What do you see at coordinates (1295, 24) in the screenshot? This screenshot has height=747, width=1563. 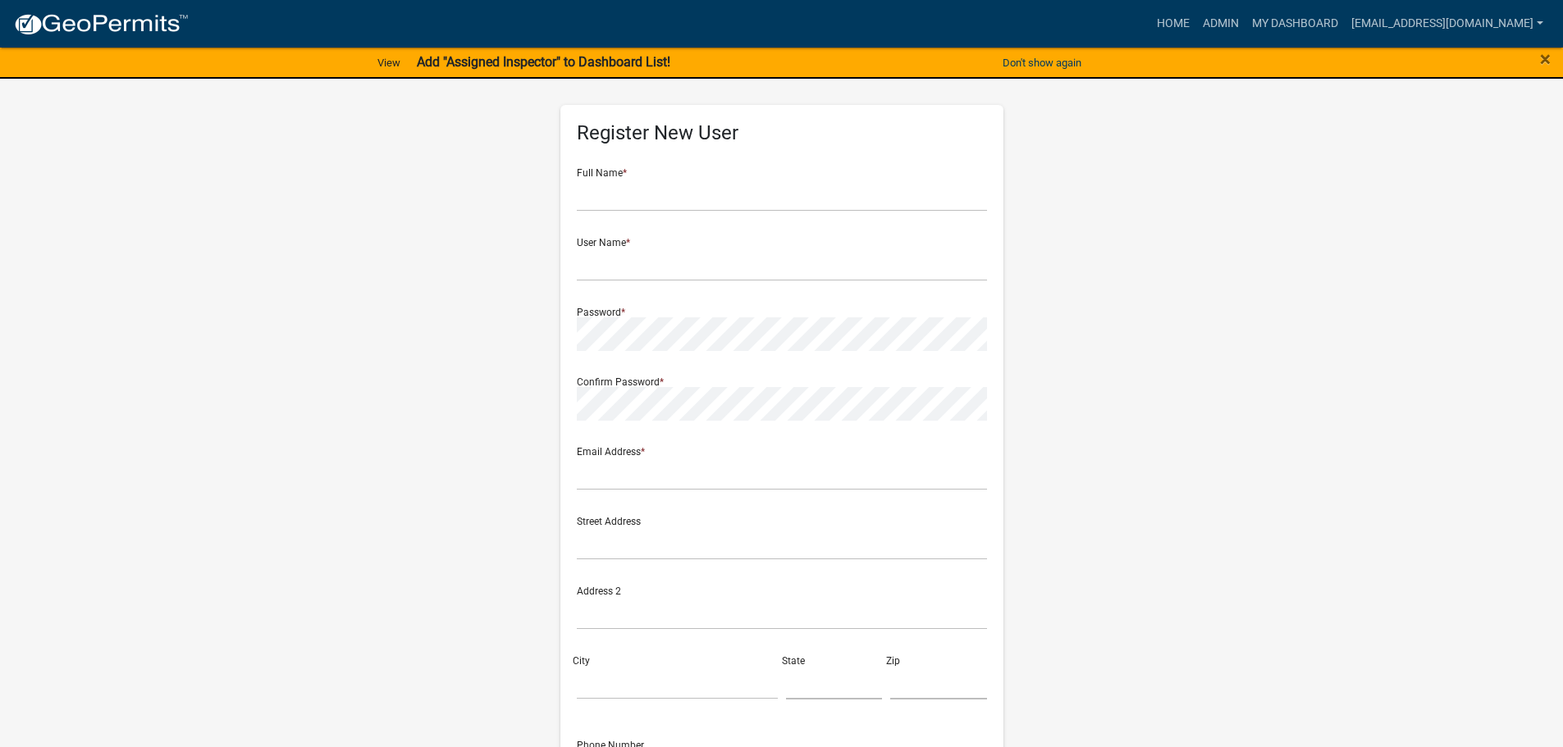 I see `a: My Dashboard` at bounding box center [1295, 24].